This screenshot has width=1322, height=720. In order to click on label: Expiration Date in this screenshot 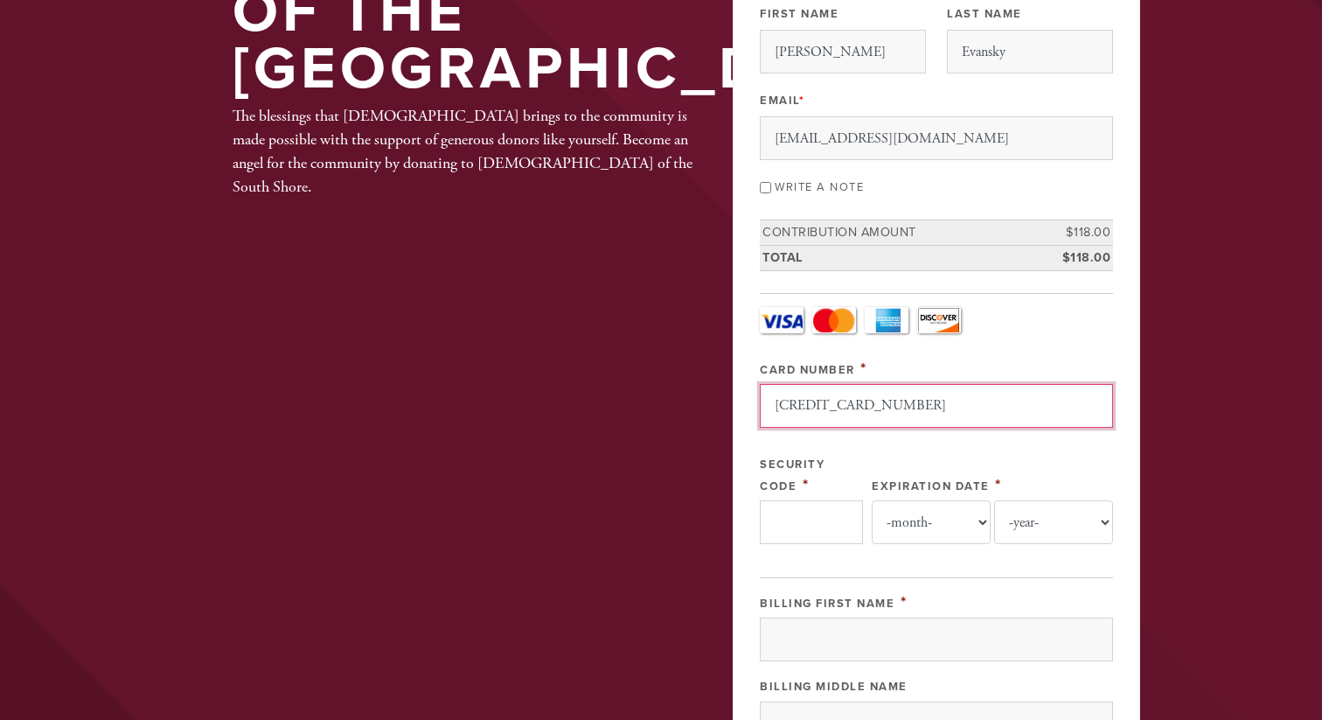, I will do `click(931, 486)`.